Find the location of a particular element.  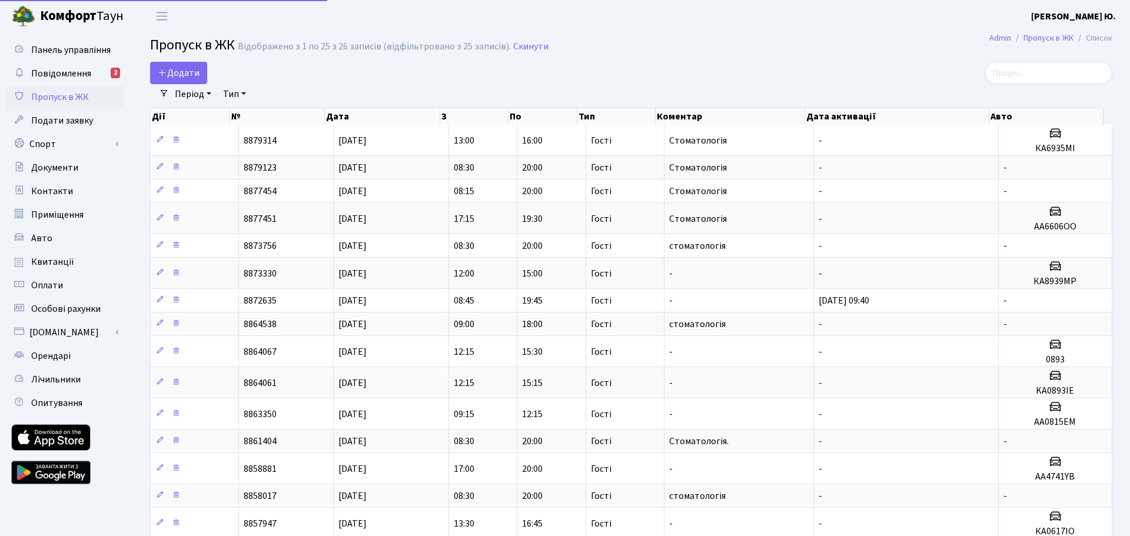

span: 8877451 is located at coordinates (260, 219).